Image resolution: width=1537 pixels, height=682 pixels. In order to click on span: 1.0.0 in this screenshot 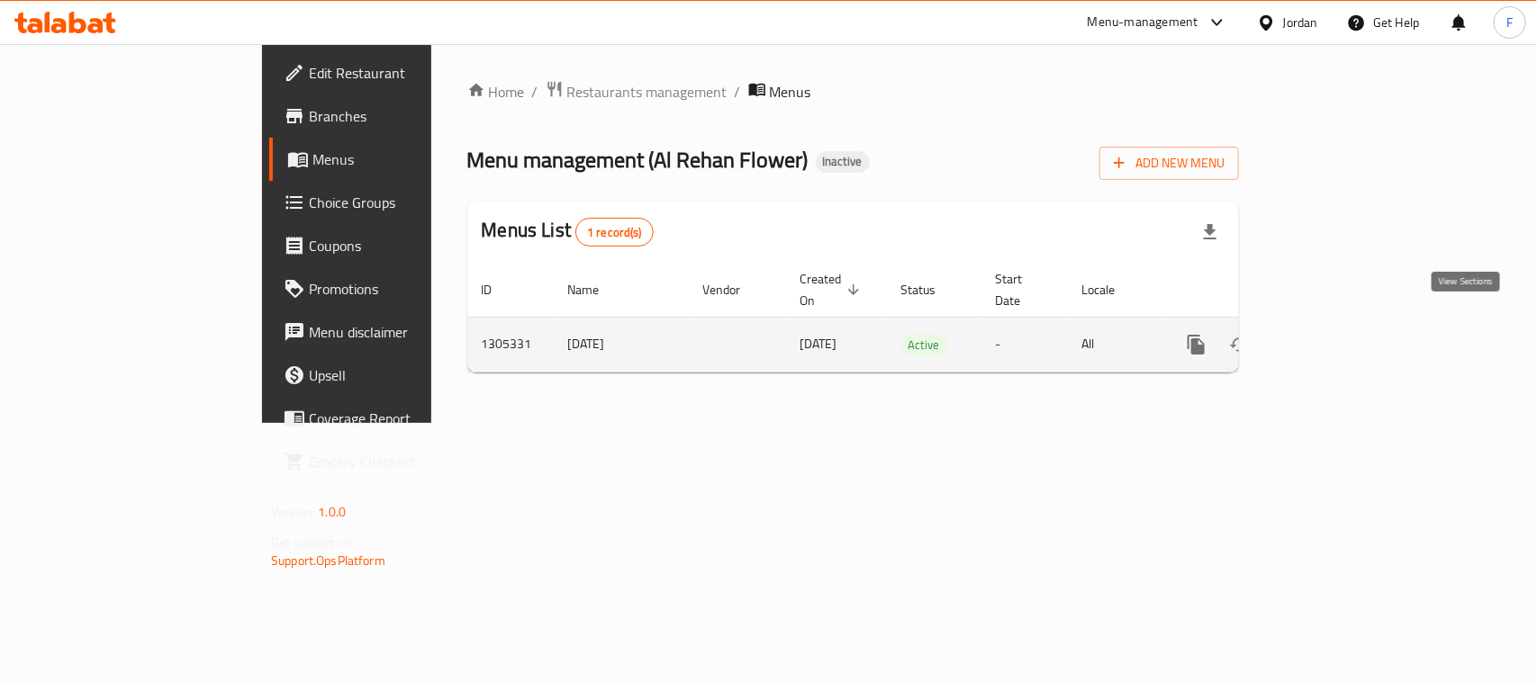, I will do `click(331, 512)`.